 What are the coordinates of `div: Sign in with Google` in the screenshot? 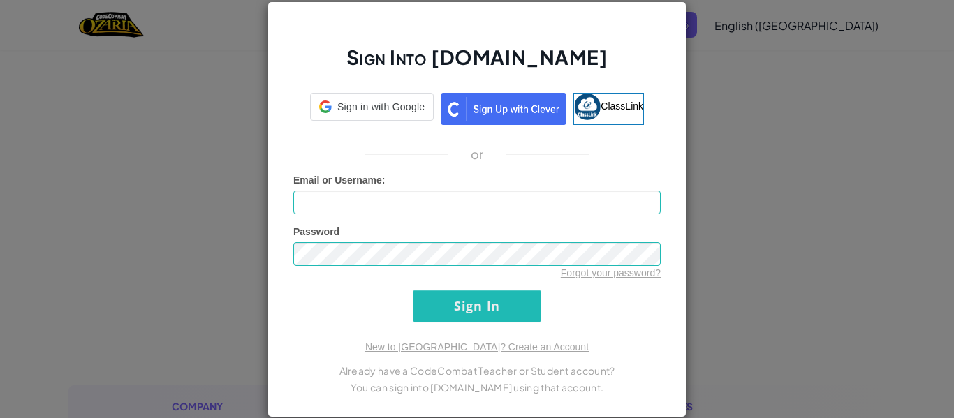 It's located at (371, 107).